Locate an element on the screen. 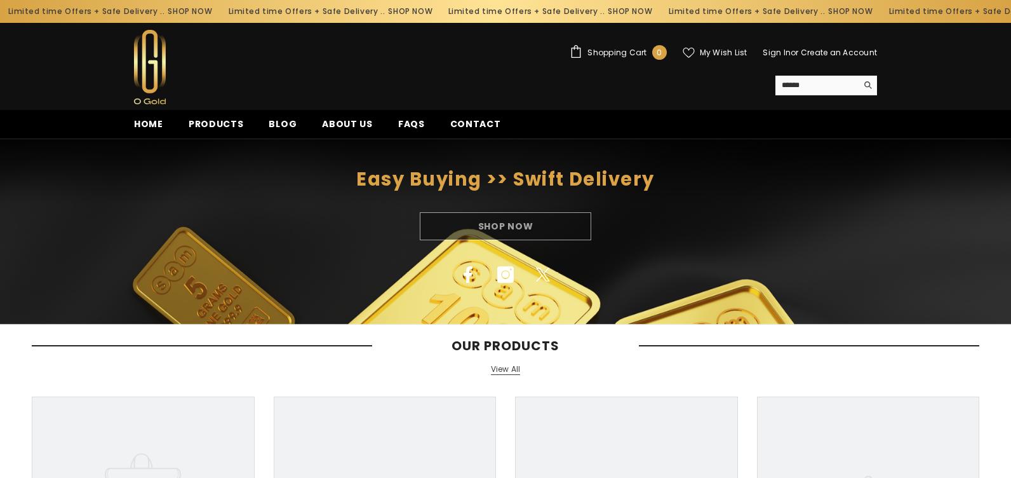 The height and width of the screenshot is (478, 1011). a: Shopping Cart is located at coordinates (618, 52).